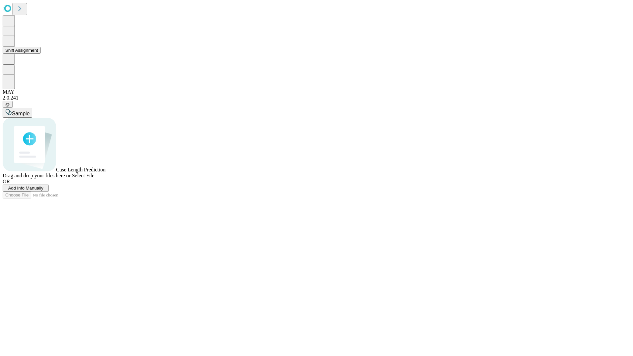 The image size is (633, 356). What do you see at coordinates (21, 50) in the screenshot?
I see `button: Shift Assignment` at bounding box center [21, 50].